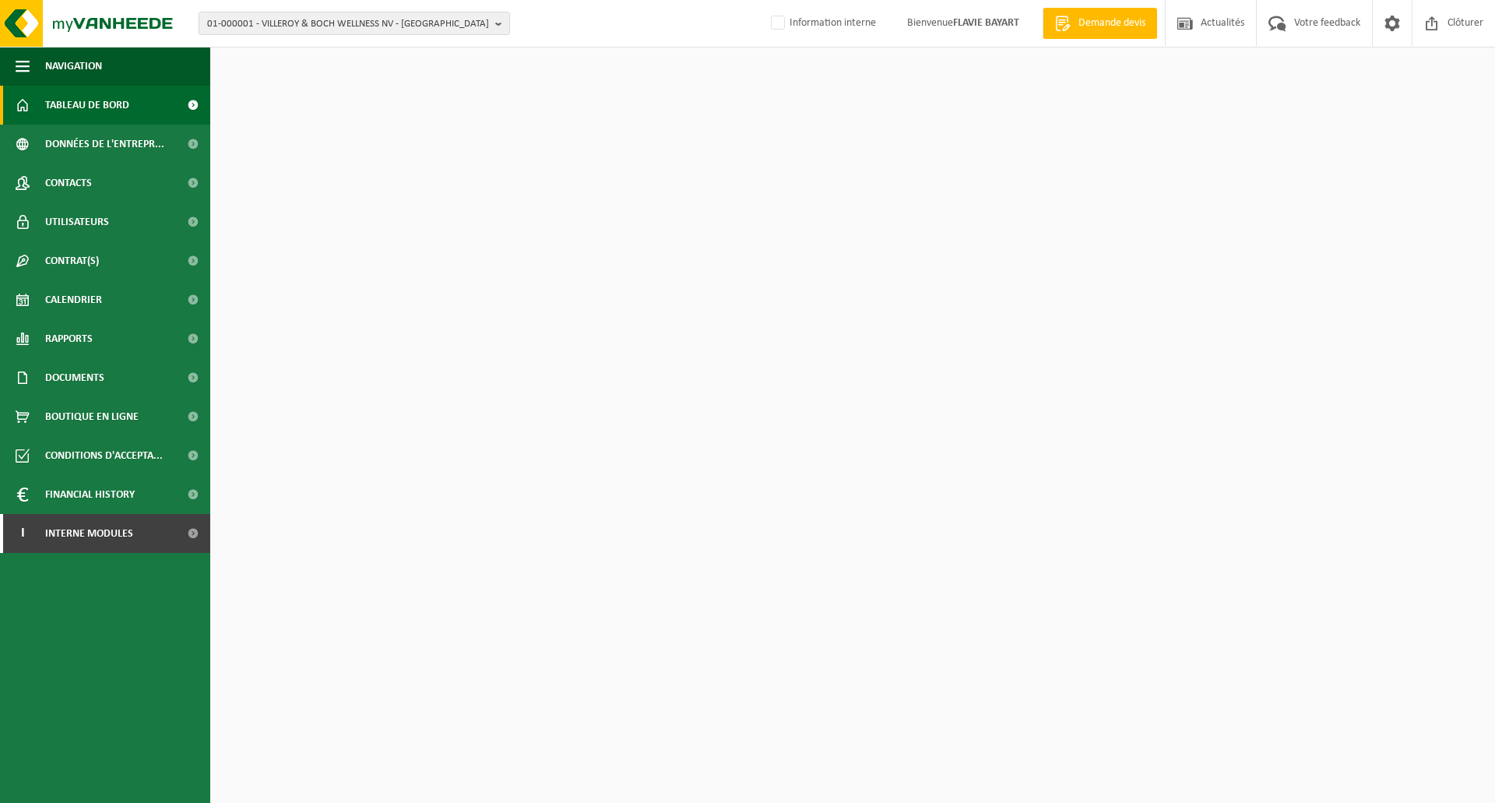 This screenshot has height=803, width=1495. Describe the element at coordinates (72, 261) in the screenshot. I see `span: Contrat(s)` at that location.